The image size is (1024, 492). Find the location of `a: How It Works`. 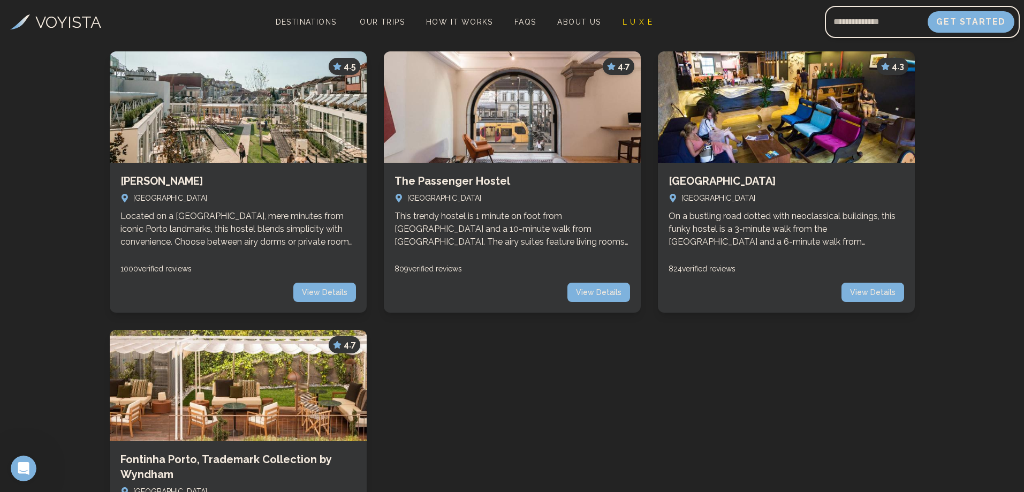

a: How It Works is located at coordinates (459, 22).